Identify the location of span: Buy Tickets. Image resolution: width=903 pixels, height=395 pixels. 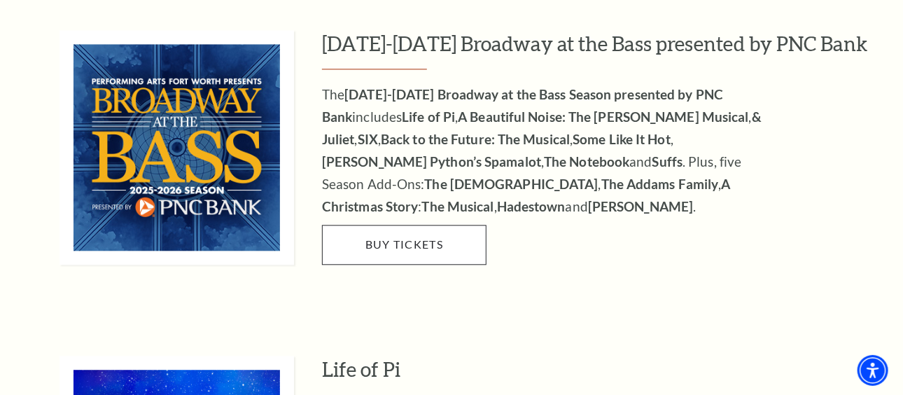
(404, 244).